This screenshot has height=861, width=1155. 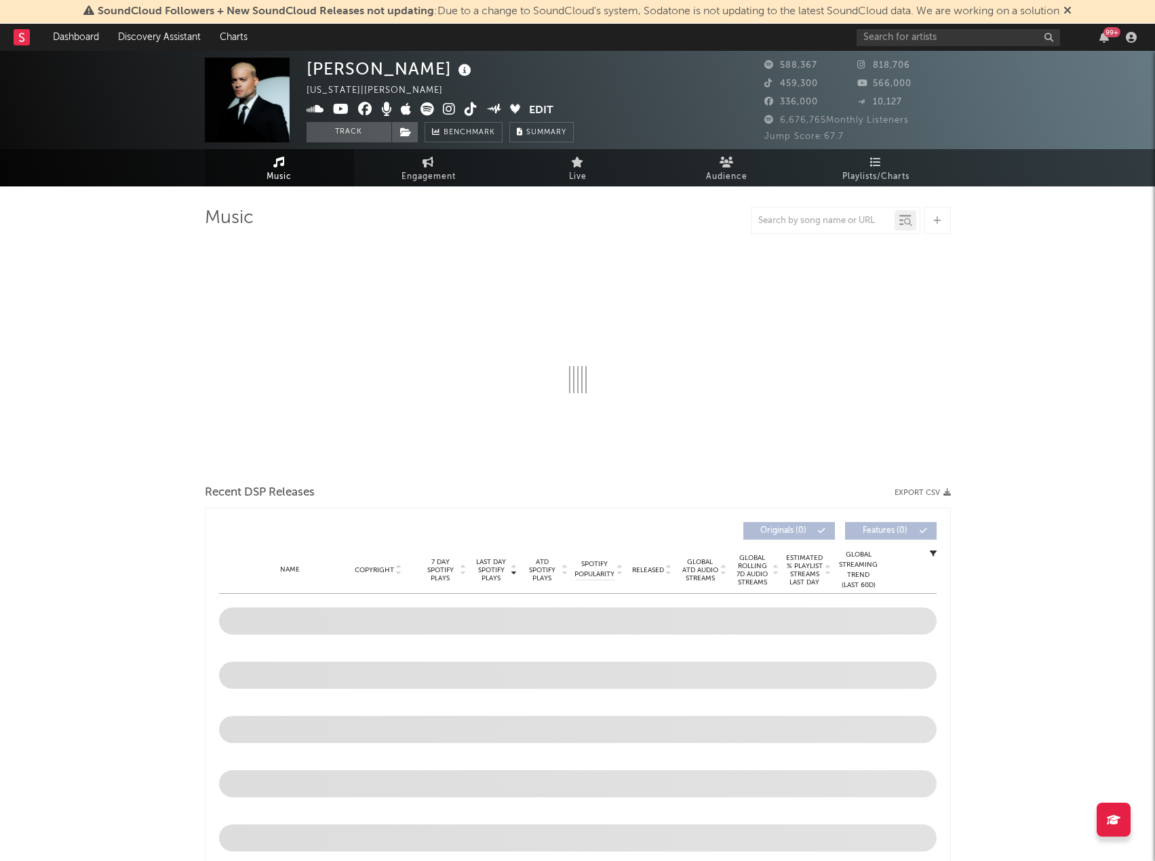 What do you see at coordinates (440, 570) in the screenshot?
I see `span: 7 Day Spotify Plays` at bounding box center [440, 570].